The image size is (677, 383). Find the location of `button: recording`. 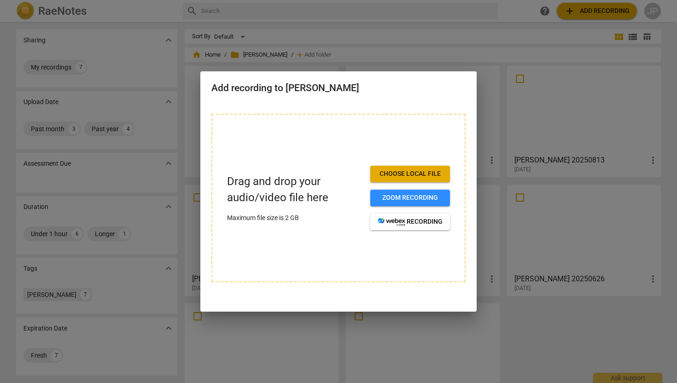

button: recording is located at coordinates (410, 222).